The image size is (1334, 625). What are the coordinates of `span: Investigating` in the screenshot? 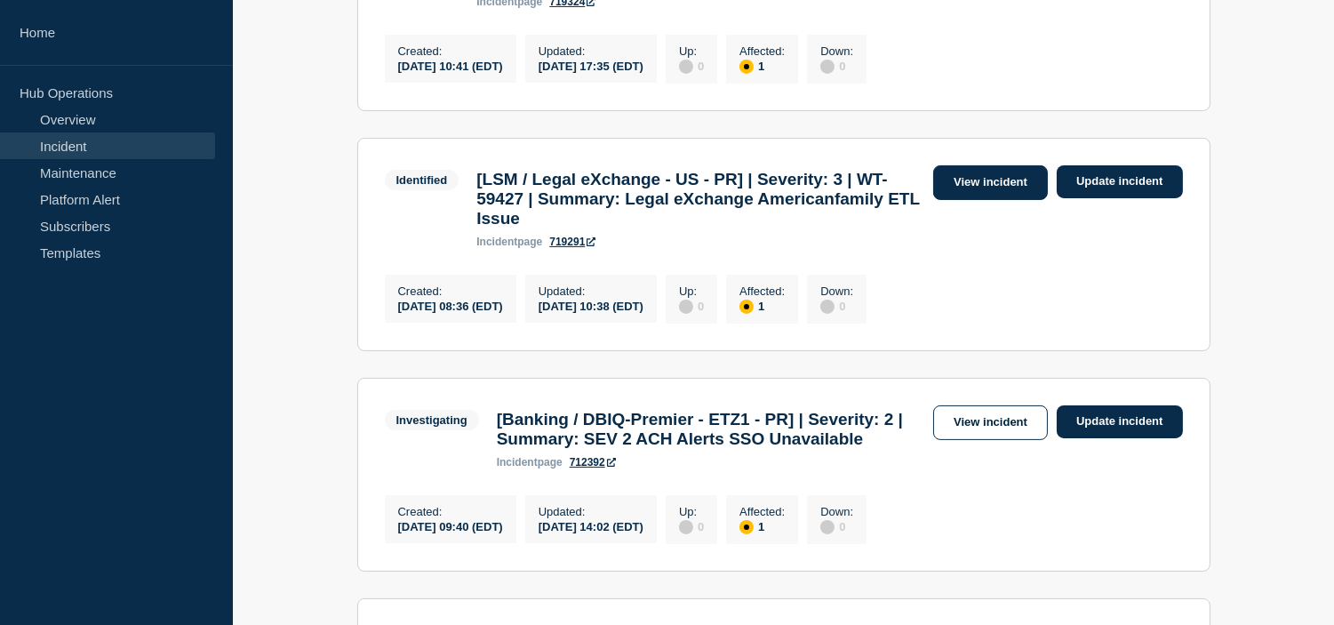 It's located at (432, 419).